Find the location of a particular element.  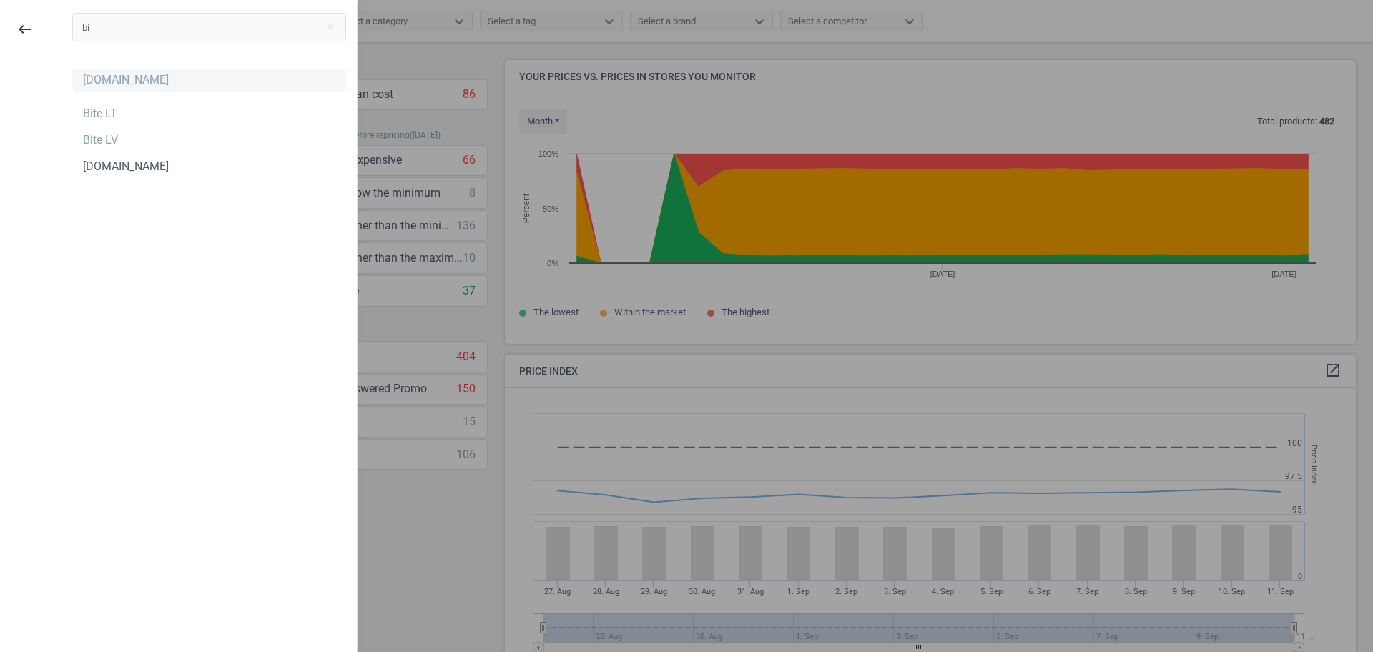

div: Bite LV is located at coordinates (100, 140).